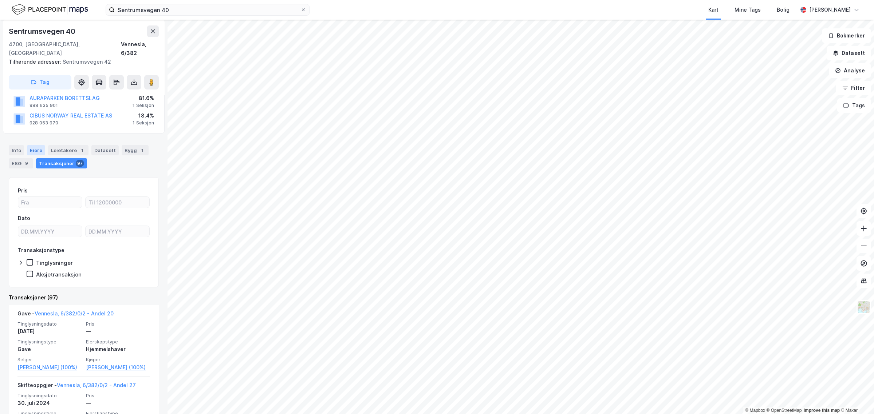 Image resolution: width=874 pixels, height=414 pixels. Describe the element at coordinates (27, 163) in the screenshot. I see `div: 9` at that location.